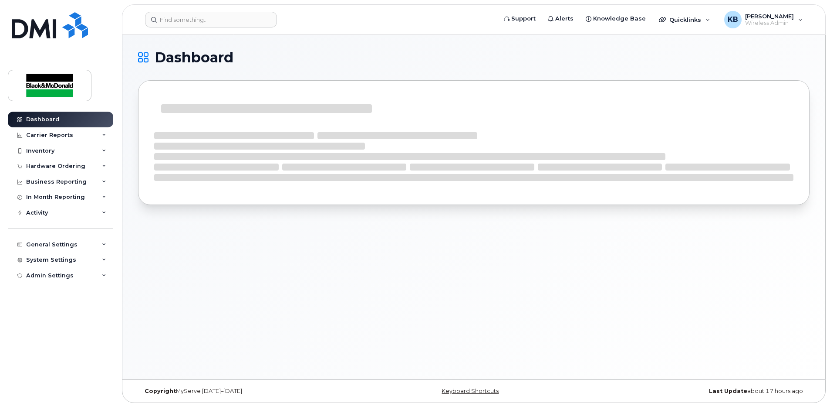 This screenshot has height=403, width=830. Describe the element at coordinates (194, 58) in the screenshot. I see `span: Dashboard` at that location.